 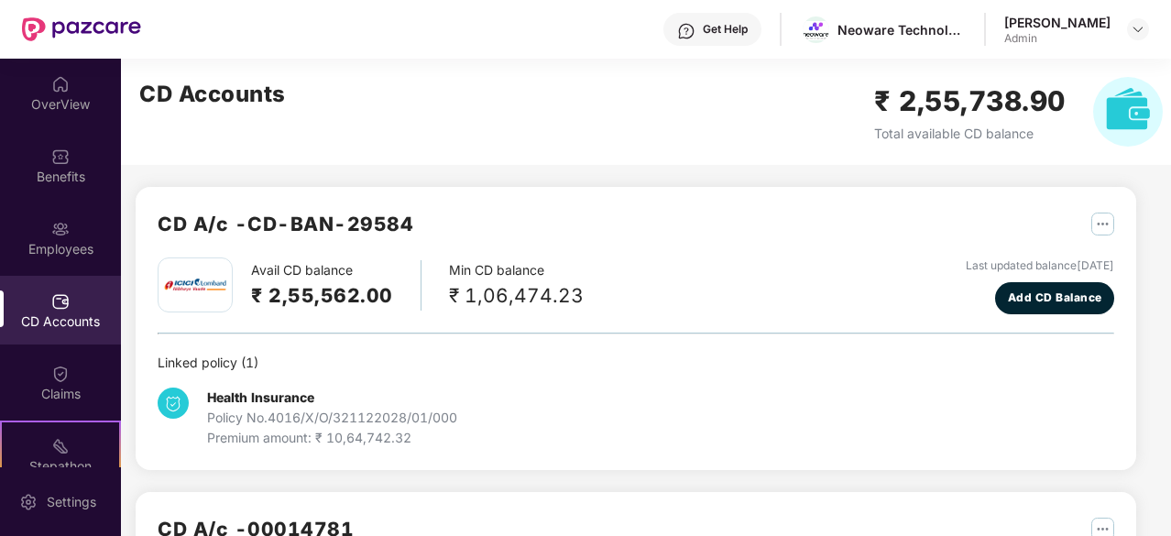 What do you see at coordinates (1057, 38) in the screenshot?
I see `div: Admin` at bounding box center [1057, 38].